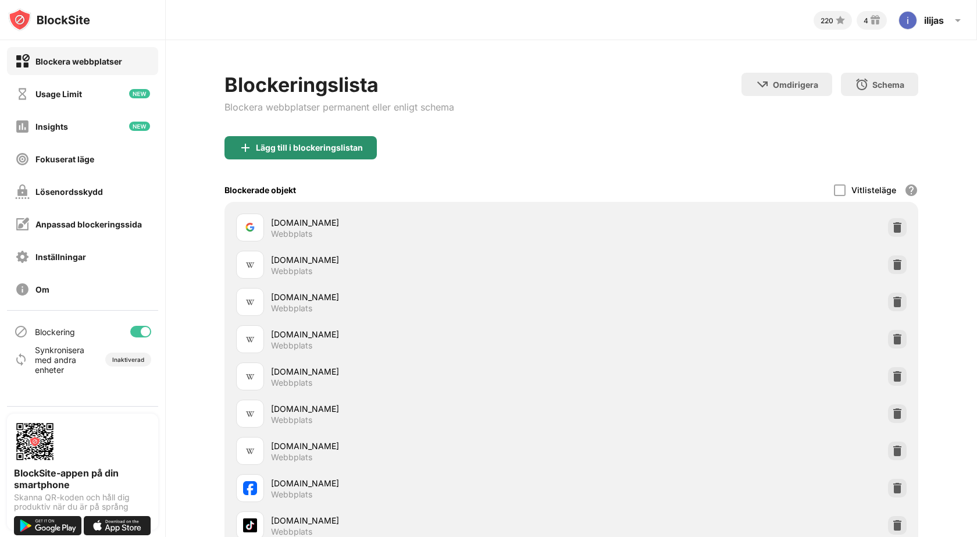 The width and height of the screenshot is (977, 537). I want to click on img: customize-block-page-off.svg, so click(22, 224).